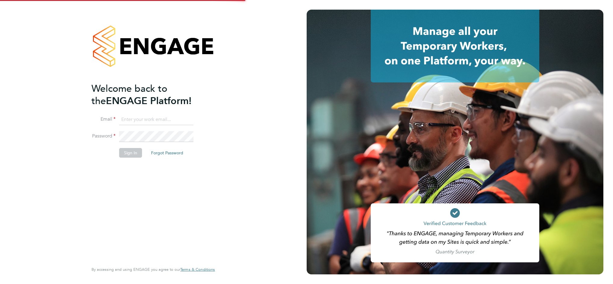 Image resolution: width=613 pixels, height=284 pixels. I want to click on span: Welcome back to the, so click(129, 95).